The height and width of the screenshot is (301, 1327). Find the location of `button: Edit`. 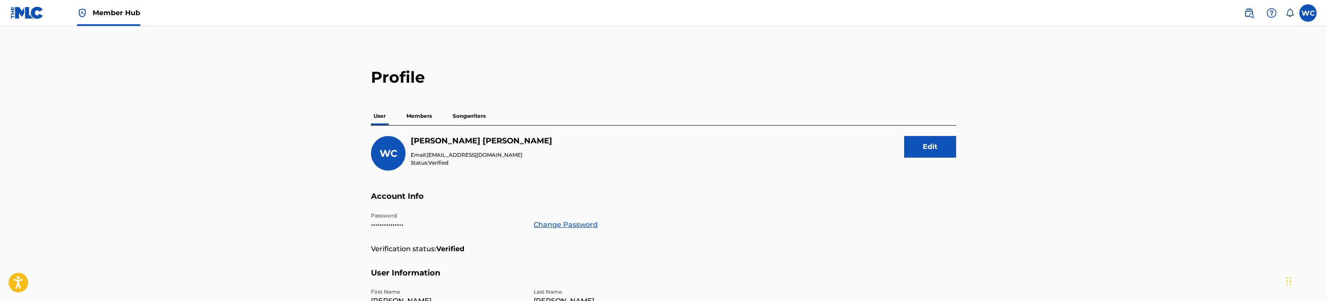

button: Edit is located at coordinates (930, 147).